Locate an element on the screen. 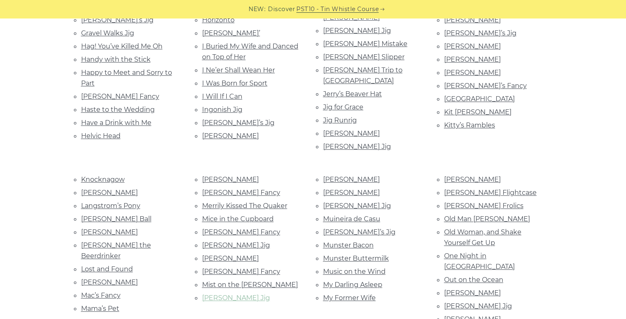 This screenshot has width=626, height=319. span: NEW: is located at coordinates (257, 9).